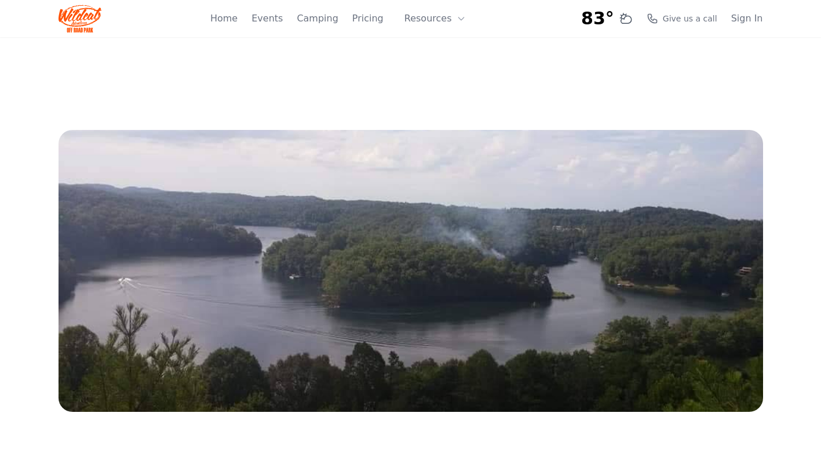 The image size is (821, 449). Describe the element at coordinates (317, 19) in the screenshot. I see `a: Camping` at that location.